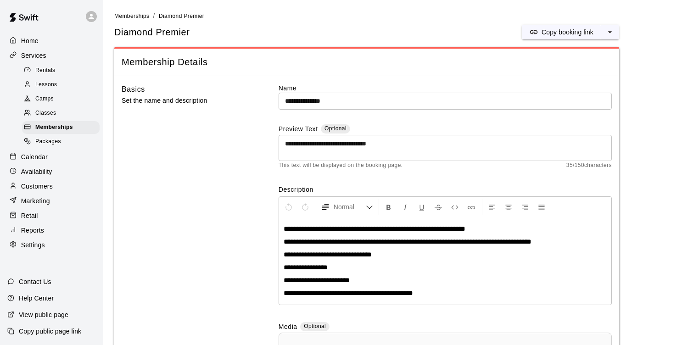 The height and width of the screenshot is (345, 693). What do you see at coordinates (388, 207) in the screenshot?
I see `button: Format Bold` at bounding box center [388, 207].